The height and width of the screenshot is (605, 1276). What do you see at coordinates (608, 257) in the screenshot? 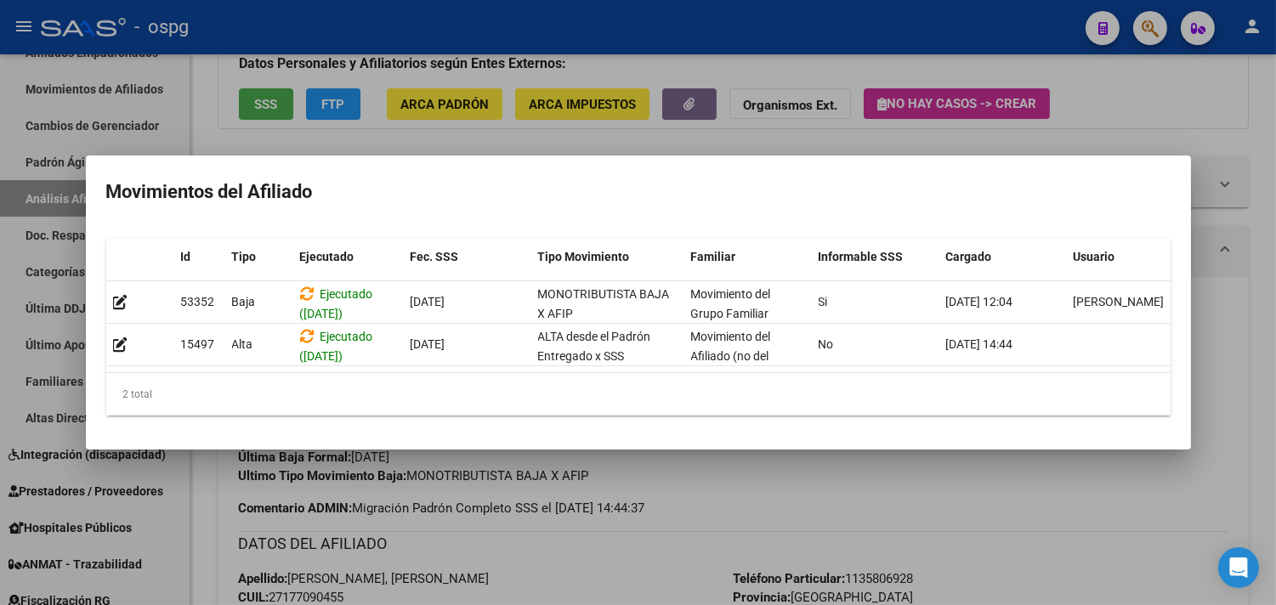
I see `datatable-header-cell: Tipo Movimiento` at bounding box center [608, 257].